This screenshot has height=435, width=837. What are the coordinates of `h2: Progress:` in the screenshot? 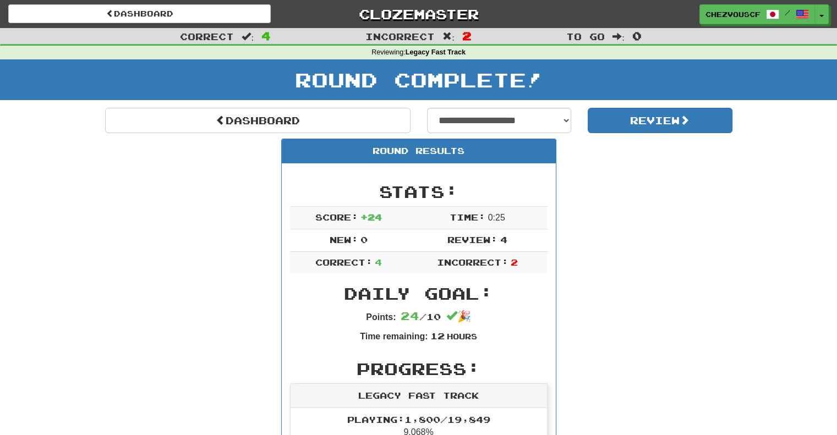 It's located at (419, 369).